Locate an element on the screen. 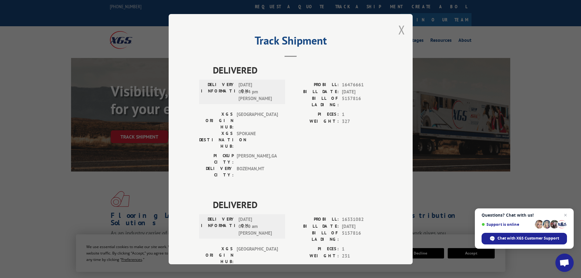 The image size is (581, 278). span: BOZEMAN , MT is located at coordinates (257, 172).